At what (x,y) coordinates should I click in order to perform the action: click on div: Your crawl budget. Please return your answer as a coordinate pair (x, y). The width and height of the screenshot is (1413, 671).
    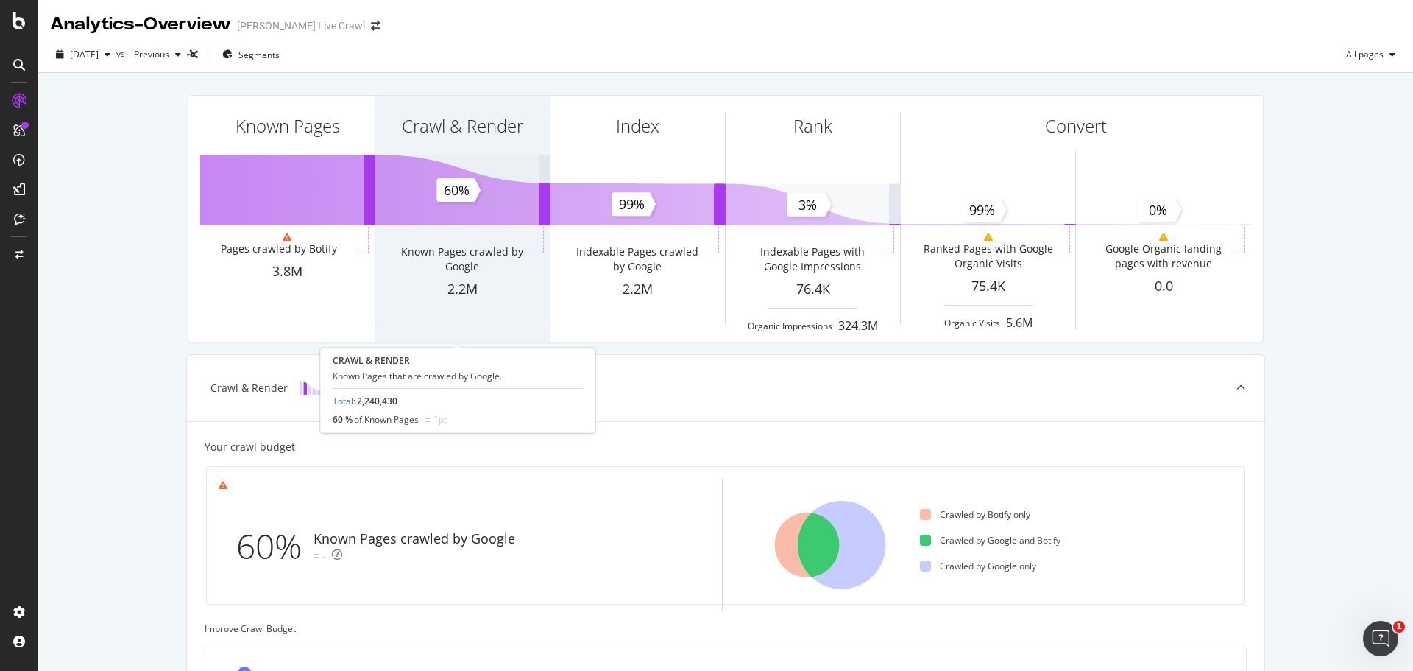
    Looking at the image, I should click on (250, 447).